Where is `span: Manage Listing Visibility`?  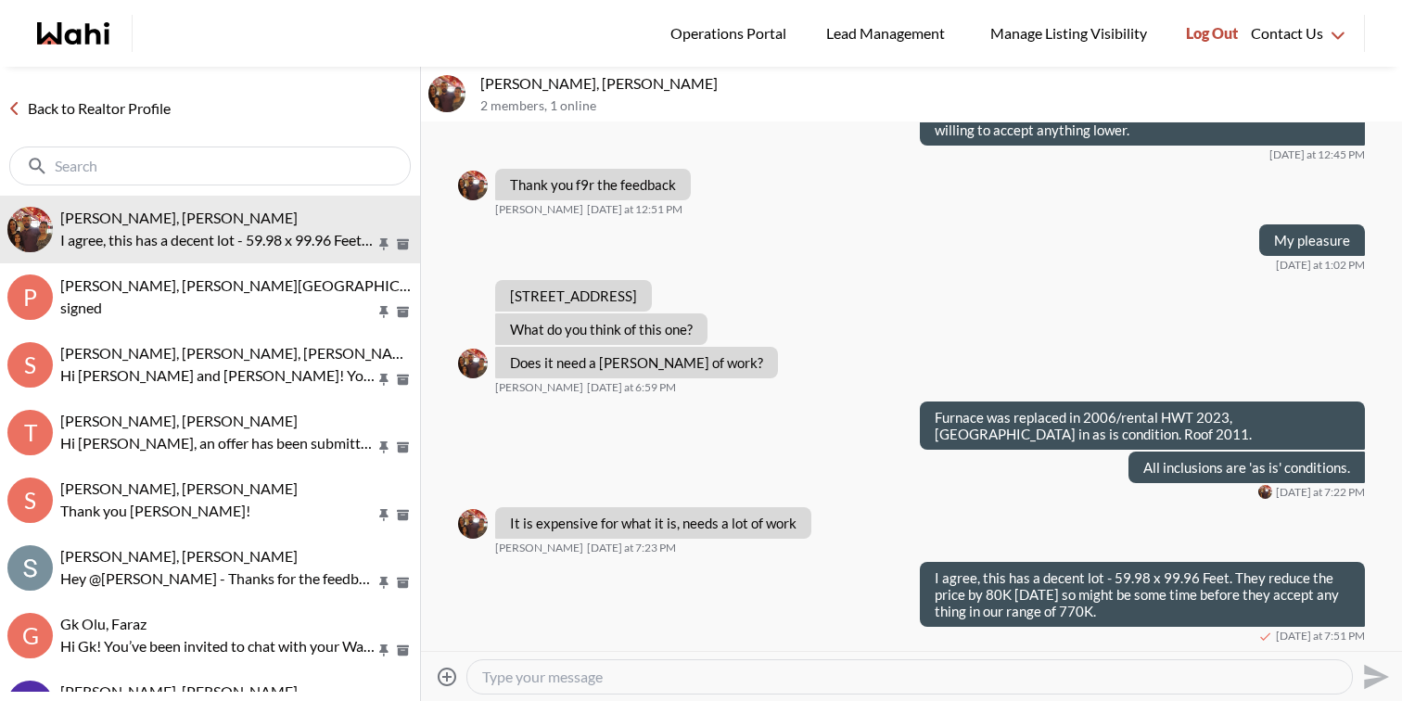 span: Manage Listing Visibility is located at coordinates (1068, 33).